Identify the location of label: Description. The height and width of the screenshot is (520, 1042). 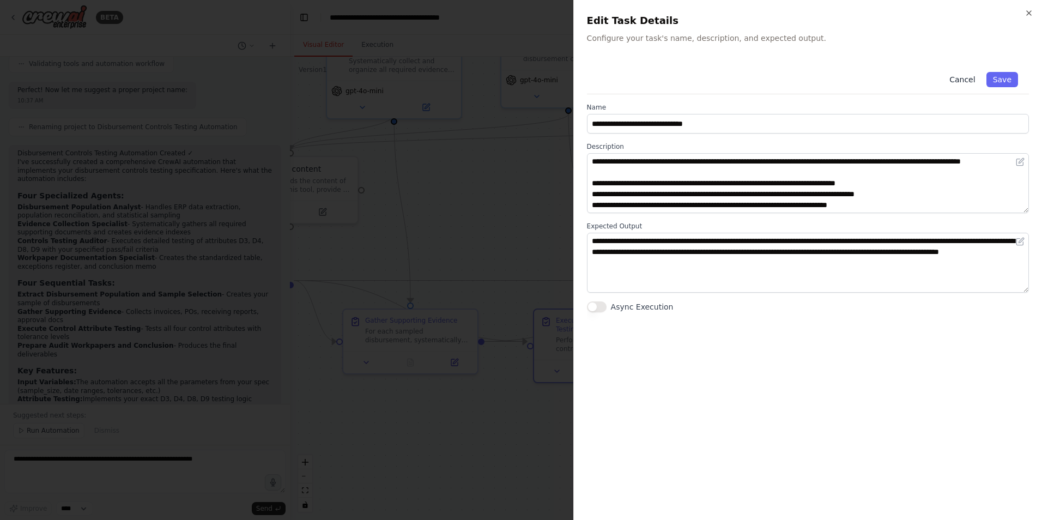
(807, 147).